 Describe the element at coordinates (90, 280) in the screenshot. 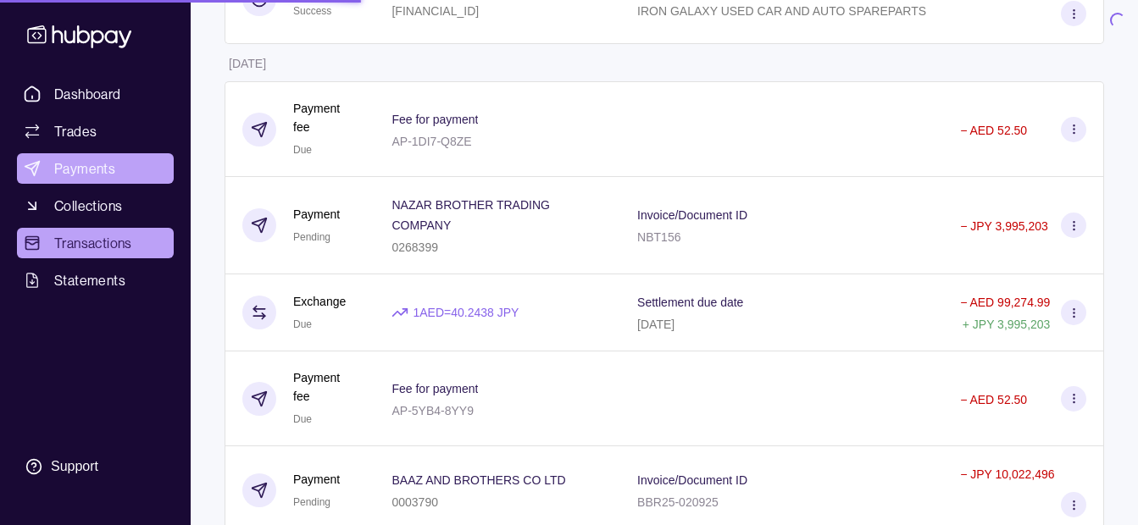

I see `span: Statements` at that location.